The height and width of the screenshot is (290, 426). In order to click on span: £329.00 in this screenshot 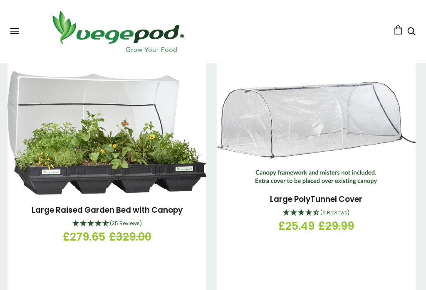, I will do `click(130, 237)`.